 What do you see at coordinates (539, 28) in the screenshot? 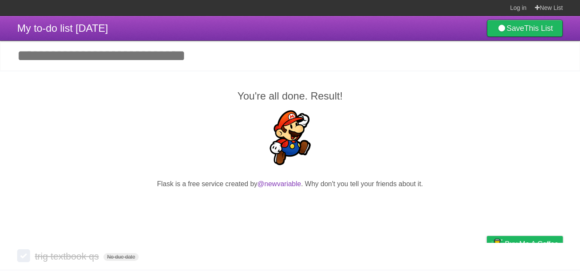
I see `b: This List` at bounding box center [539, 28].